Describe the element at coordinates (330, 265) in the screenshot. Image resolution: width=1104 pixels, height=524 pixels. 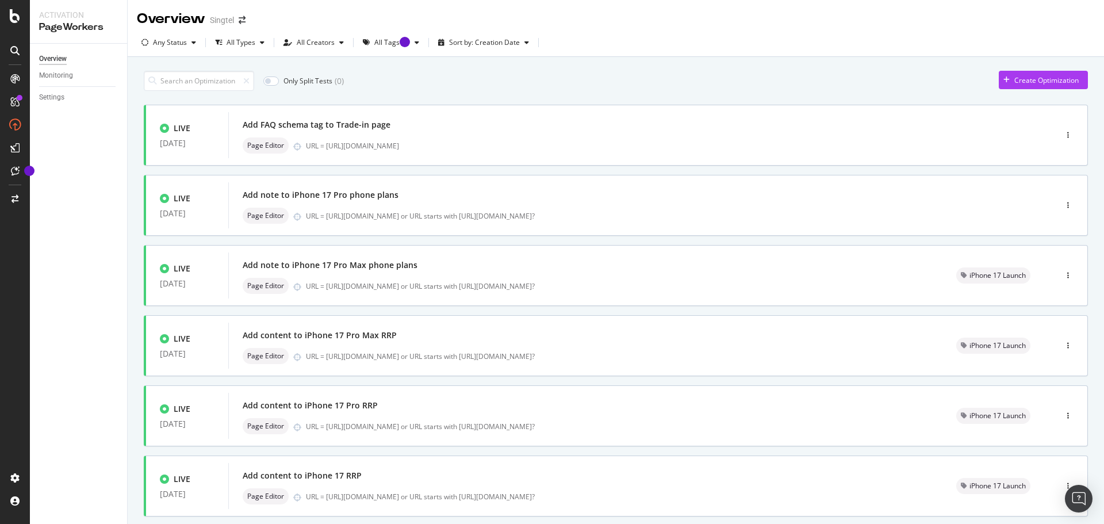
I see `div: Add note to iPhone 17 Pro Max phone plans` at that location.